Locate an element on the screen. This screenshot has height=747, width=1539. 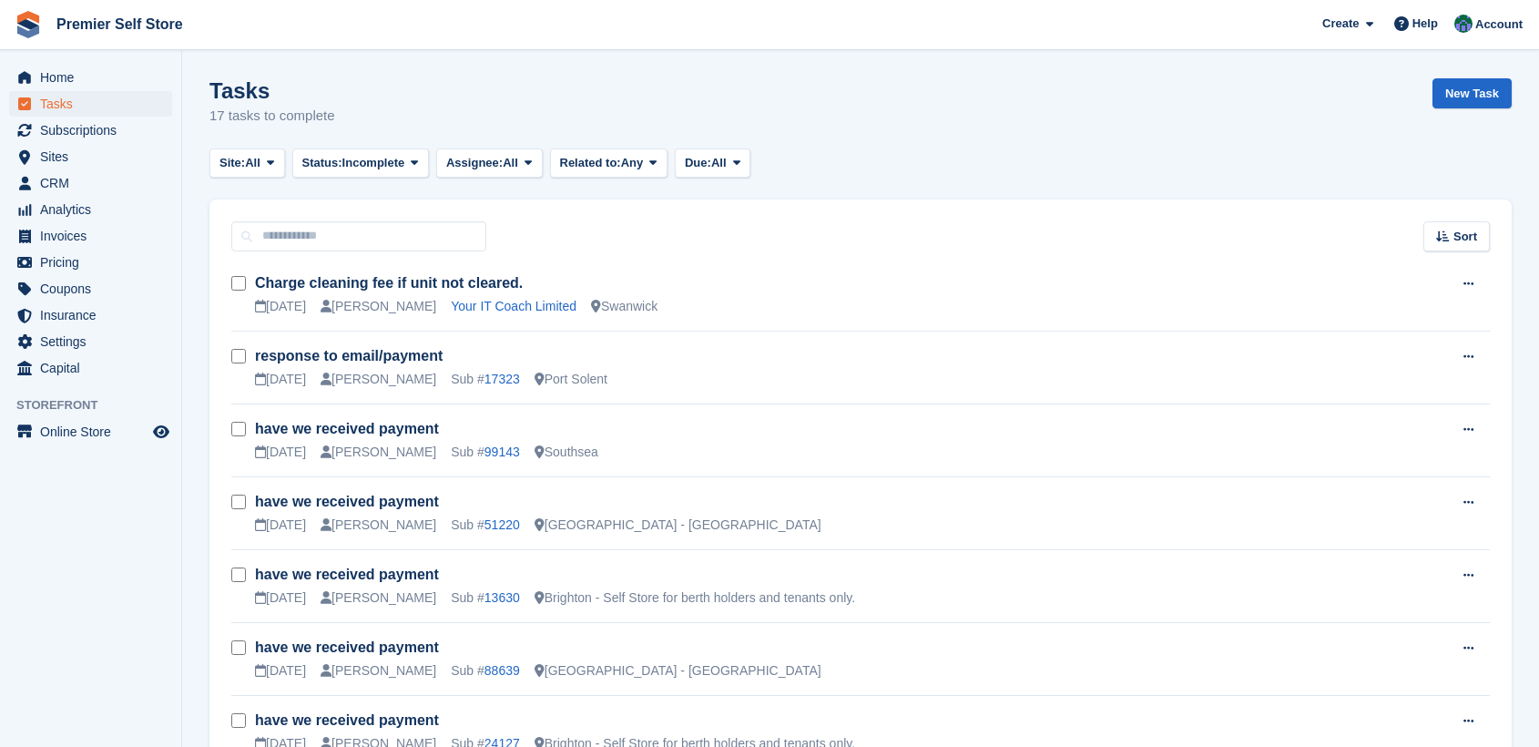
a: 13630 is located at coordinates (502, 597).